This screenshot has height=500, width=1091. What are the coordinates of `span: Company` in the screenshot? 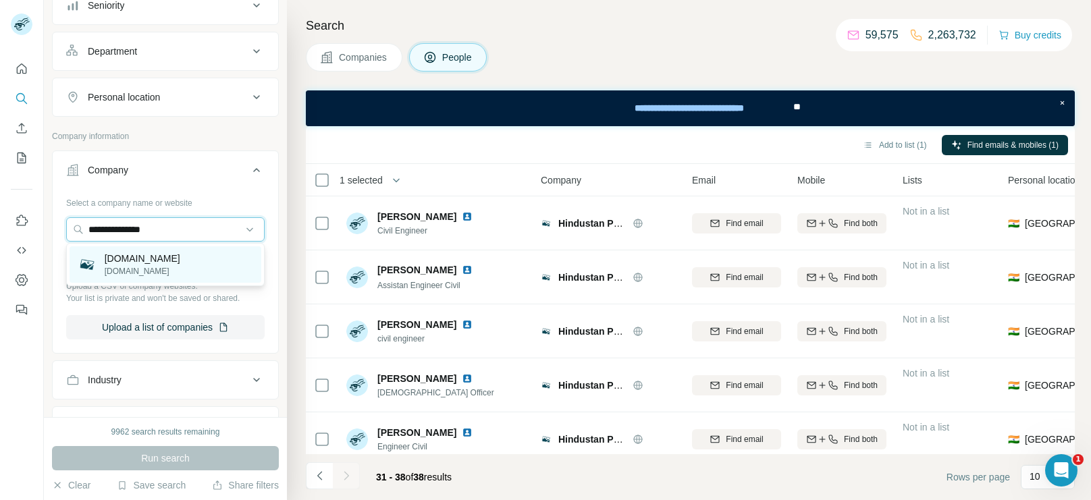 It's located at (561, 180).